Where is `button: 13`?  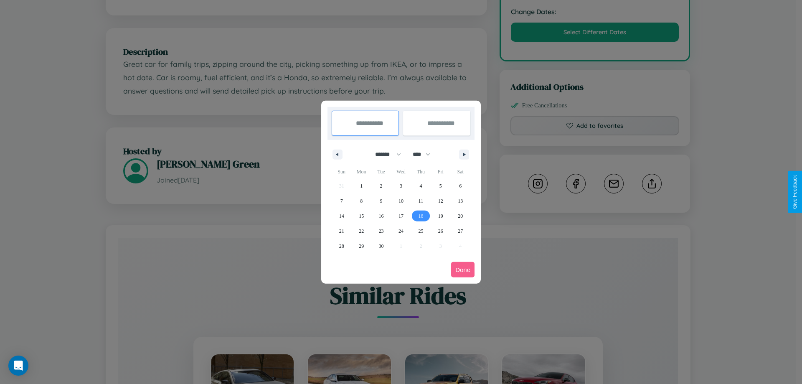
button: 13 is located at coordinates (460, 201).